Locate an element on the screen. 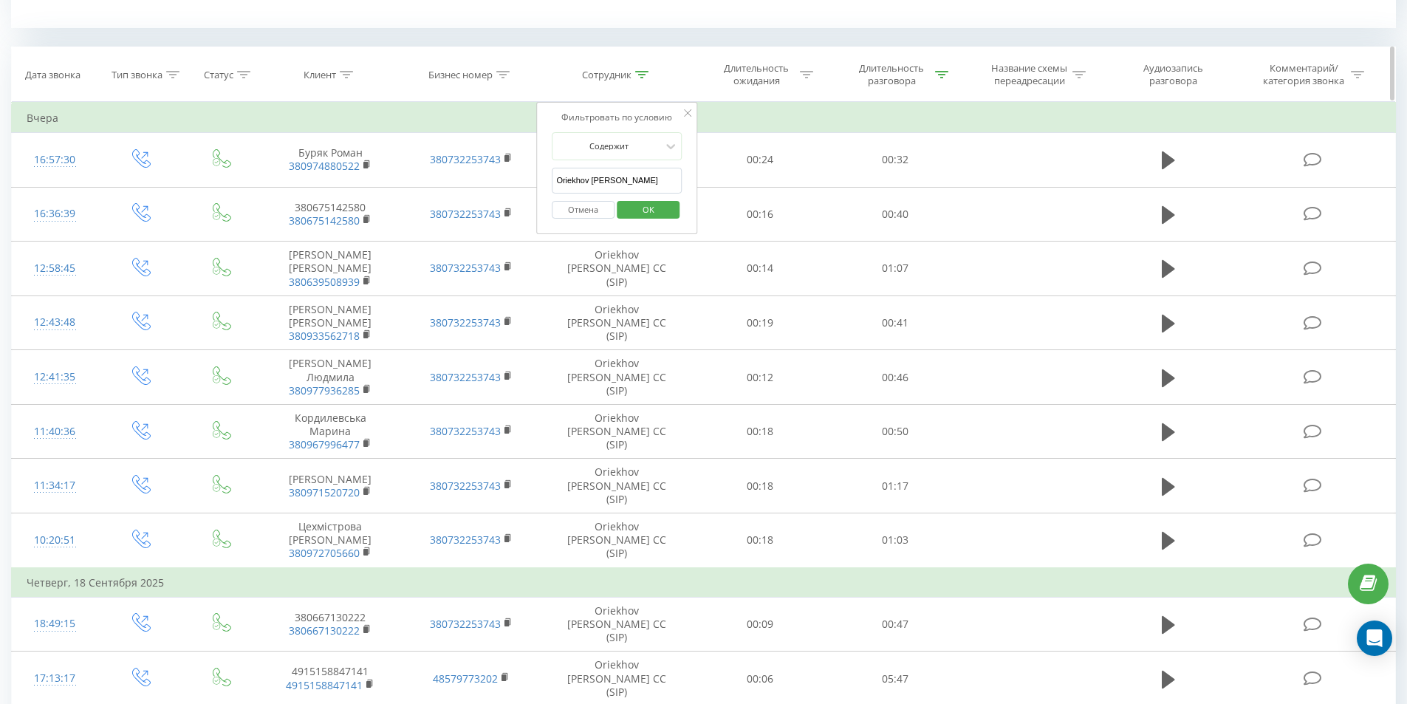 This screenshot has width=1407, height=704. td: 00:24 is located at coordinates (760, 160).